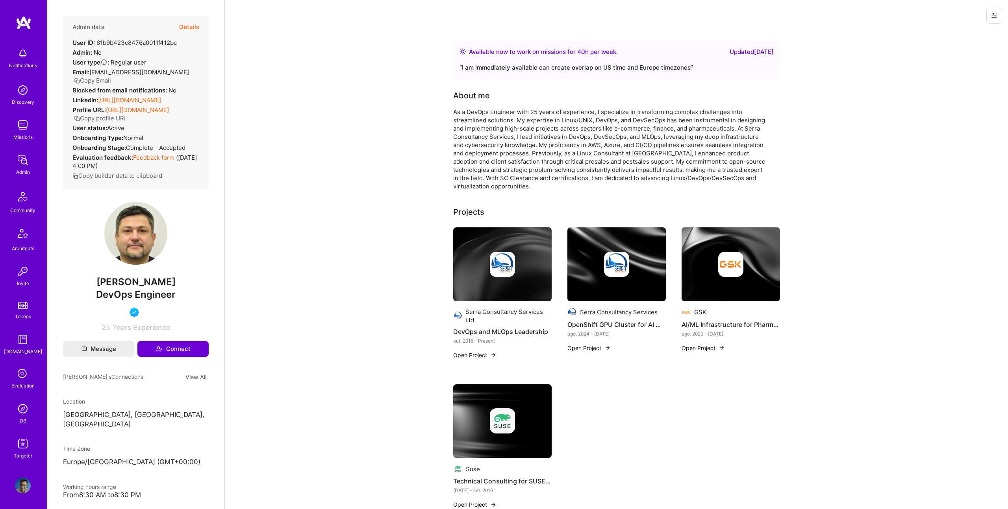 This screenshot has height=509, width=1008. Describe the element at coordinates (473, 469) in the screenshot. I see `div: Suse` at that location.